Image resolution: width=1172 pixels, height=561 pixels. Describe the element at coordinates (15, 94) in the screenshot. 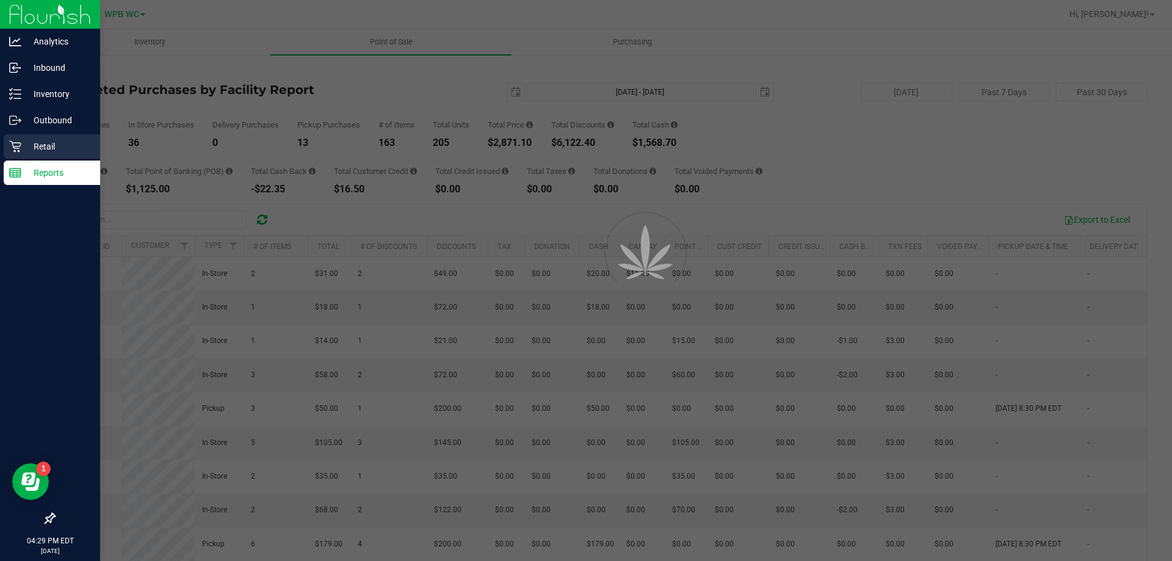

I see `inline-svg: Inventory` at that location.